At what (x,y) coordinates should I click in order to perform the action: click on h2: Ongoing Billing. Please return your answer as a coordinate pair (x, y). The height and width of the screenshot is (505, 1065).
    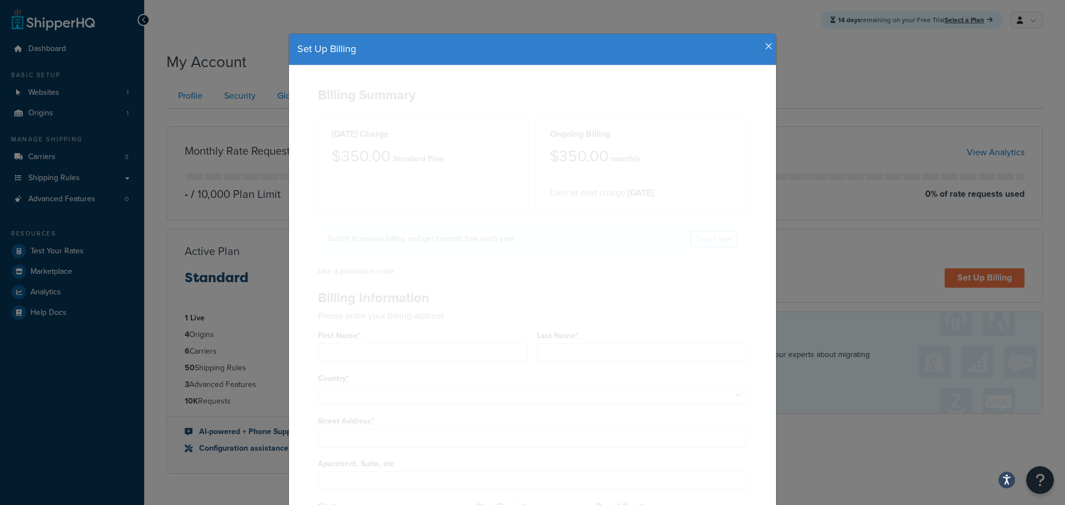
    Looking at the image, I should click on (641, 134).